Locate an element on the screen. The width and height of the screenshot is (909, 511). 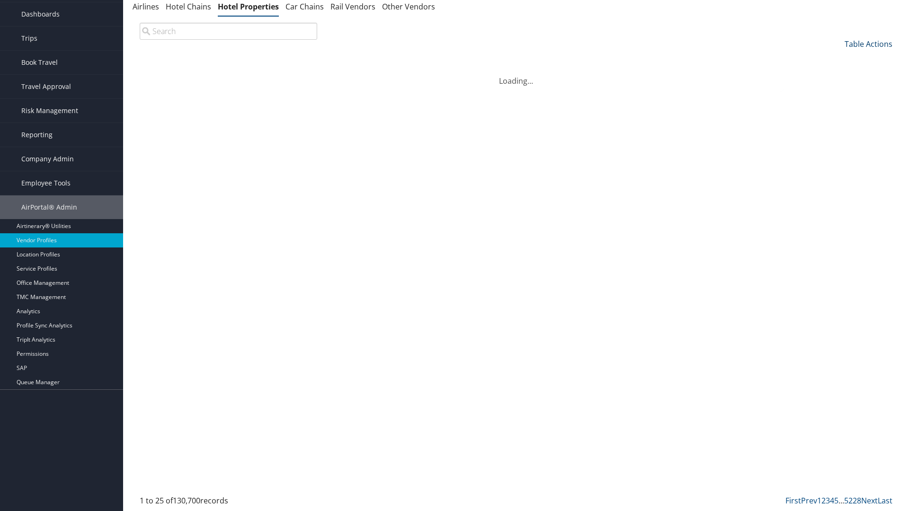
span: Employee Tools is located at coordinates (46, 183).